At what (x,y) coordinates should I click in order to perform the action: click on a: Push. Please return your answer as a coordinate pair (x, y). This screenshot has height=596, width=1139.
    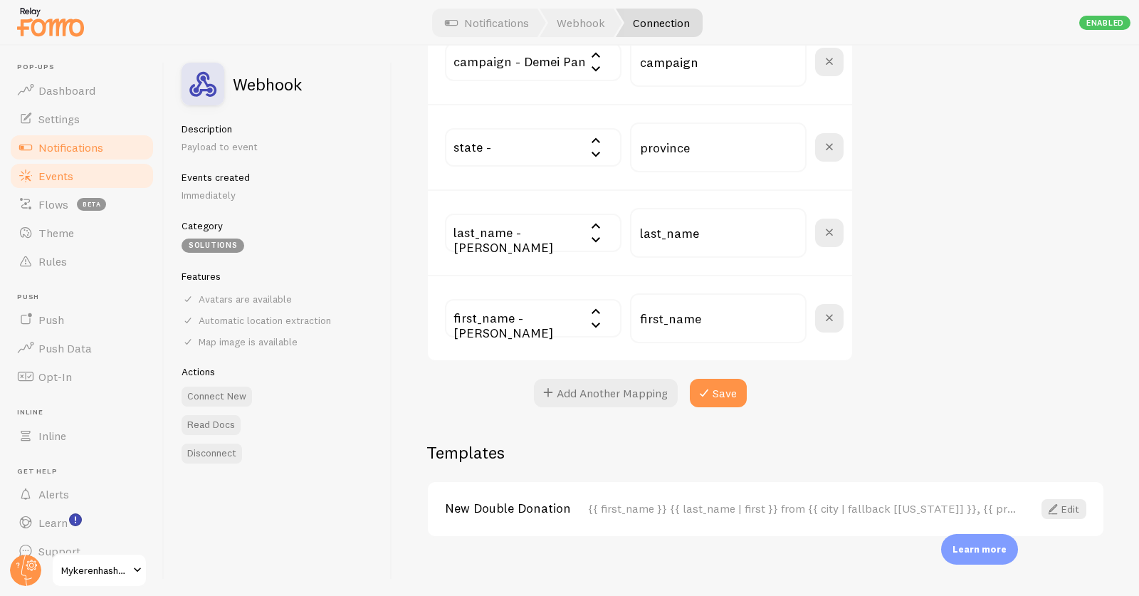
    Looking at the image, I should click on (82, 320).